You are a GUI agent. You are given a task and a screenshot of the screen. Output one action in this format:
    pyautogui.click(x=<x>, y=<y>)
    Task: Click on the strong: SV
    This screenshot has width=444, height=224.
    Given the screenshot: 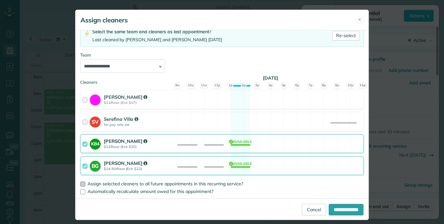 What is the action you would take?
    pyautogui.click(x=95, y=121)
    